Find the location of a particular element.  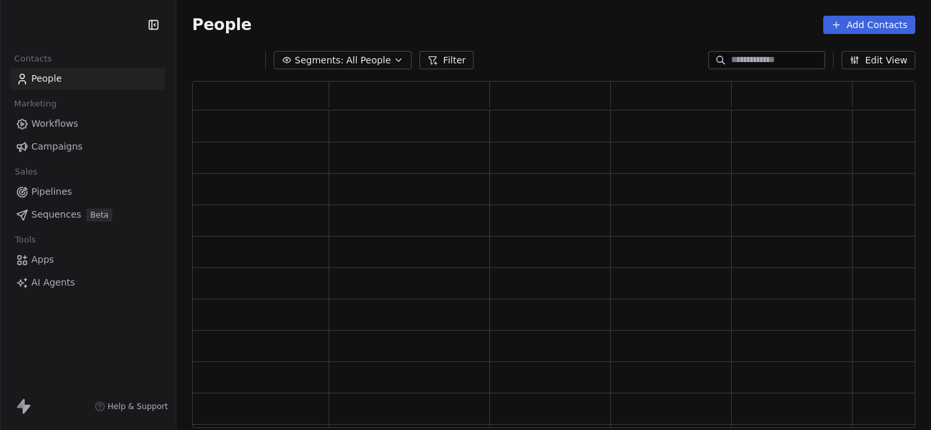

span: Pipelines is located at coordinates (52, 191).